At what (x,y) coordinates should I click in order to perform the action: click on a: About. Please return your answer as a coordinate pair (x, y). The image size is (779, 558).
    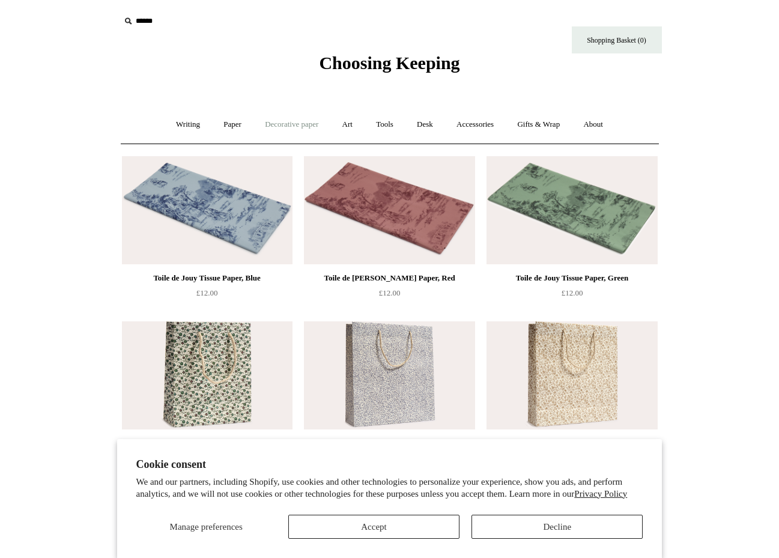
    Looking at the image, I should click on (593, 124).